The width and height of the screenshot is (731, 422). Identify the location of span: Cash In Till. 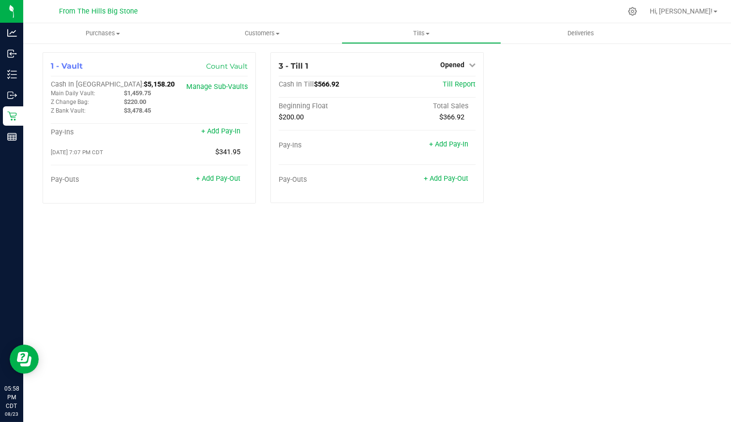
(296, 84).